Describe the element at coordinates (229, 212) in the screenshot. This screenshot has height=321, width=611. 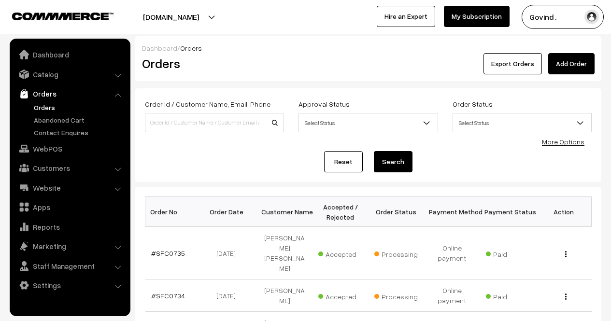
I see `th: Order Date` at that location.